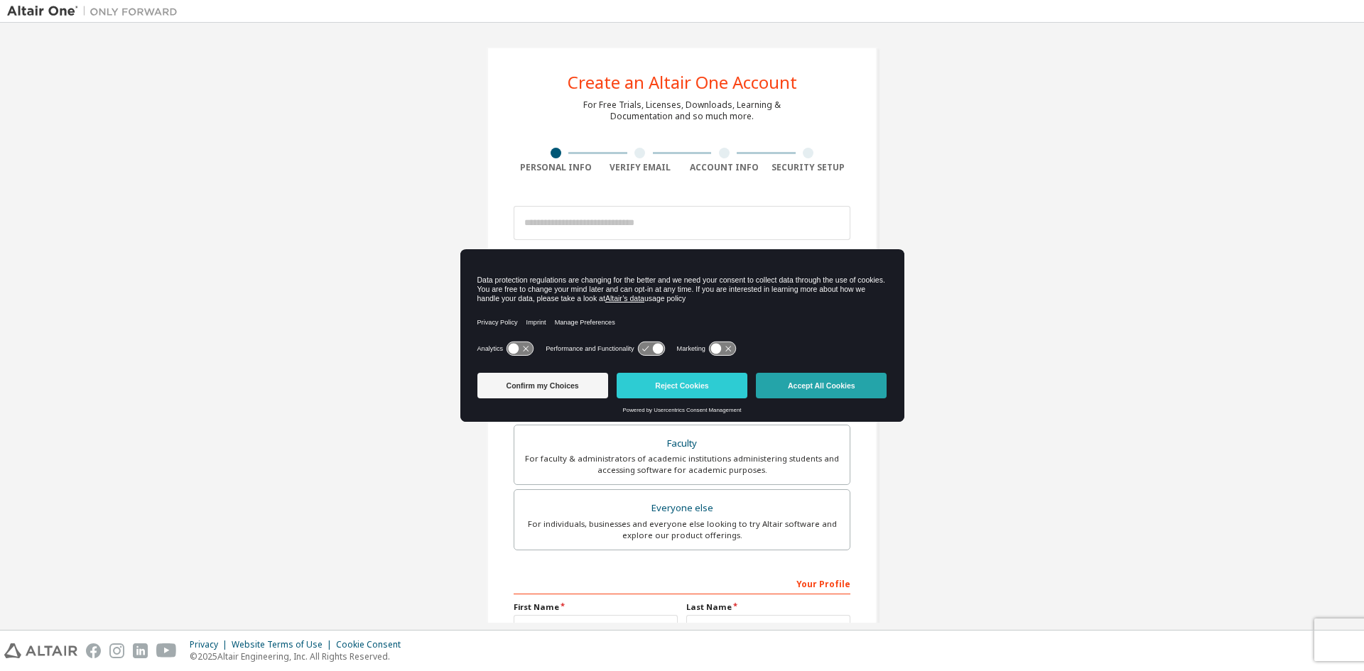 The image size is (1364, 671). What do you see at coordinates (724, 168) in the screenshot?
I see `div: Account Info` at bounding box center [724, 168].